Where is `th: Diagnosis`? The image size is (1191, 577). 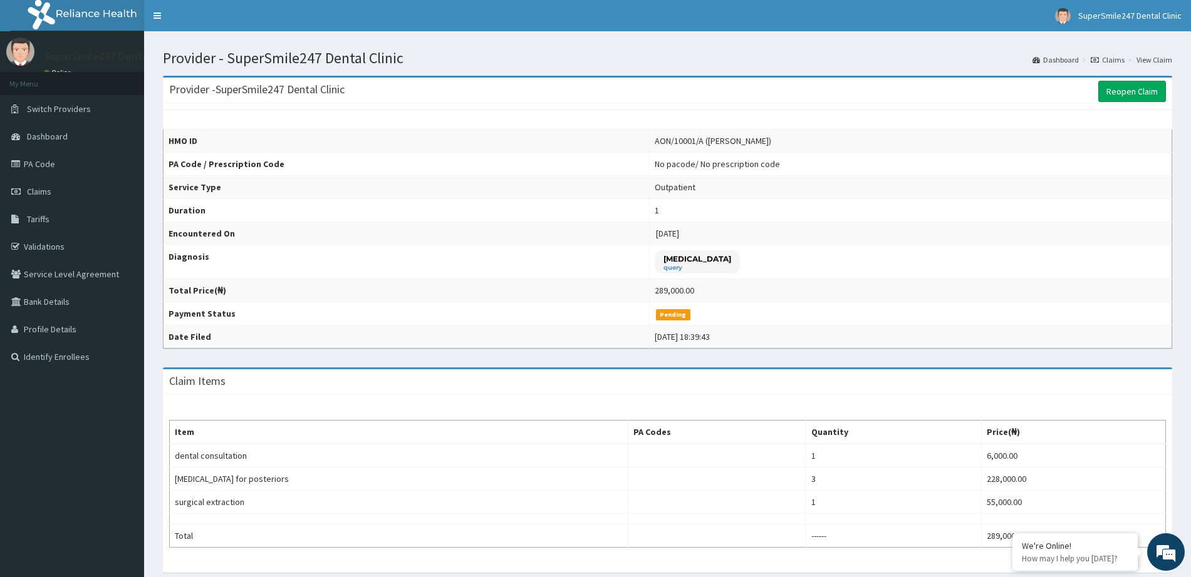 th: Diagnosis is located at coordinates (406, 262).